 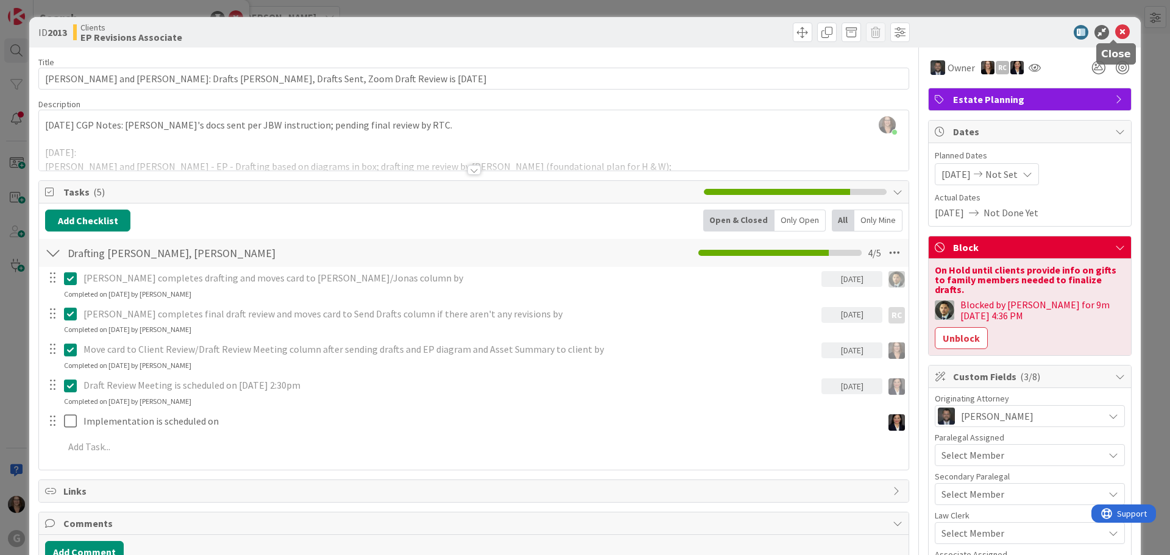 What do you see at coordinates (843, 221) in the screenshot?
I see `div: All` at bounding box center [843, 221].